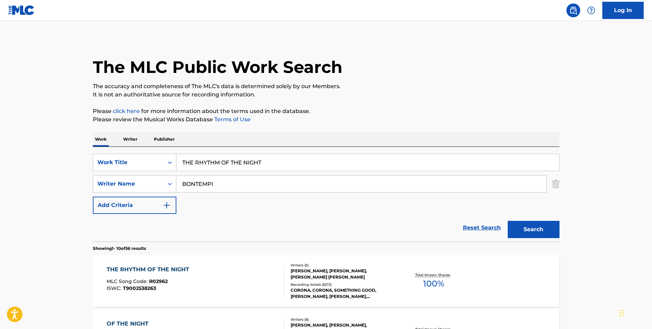  What do you see at coordinates (326, 197) in the screenshot?
I see `form: Search Form` at bounding box center [326, 197].